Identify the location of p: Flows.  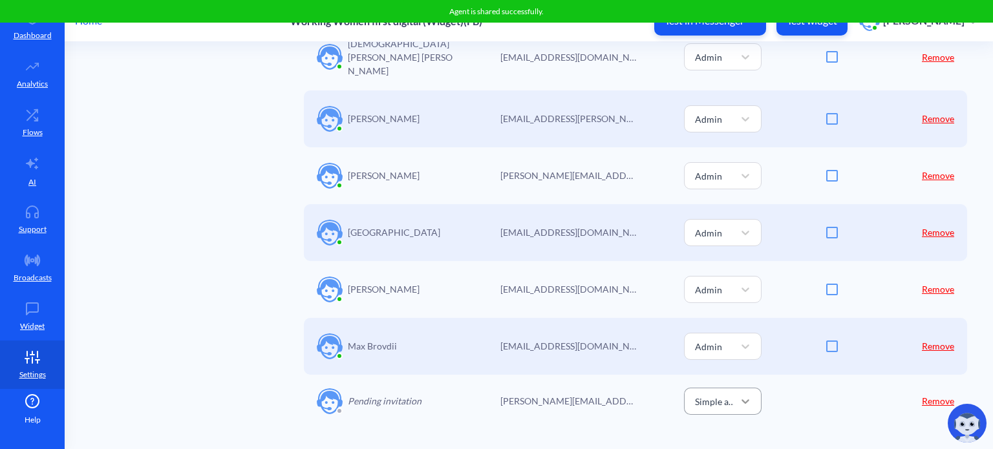
(32, 133).